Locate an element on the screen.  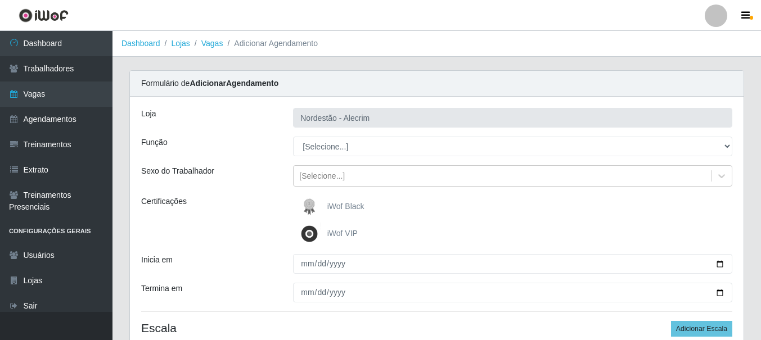
img: CoreUI Logo is located at coordinates (43, 15).